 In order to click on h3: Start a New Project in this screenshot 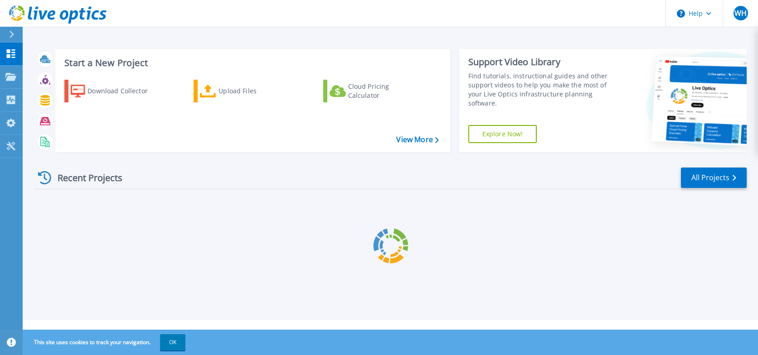, I will do `click(251, 63)`.